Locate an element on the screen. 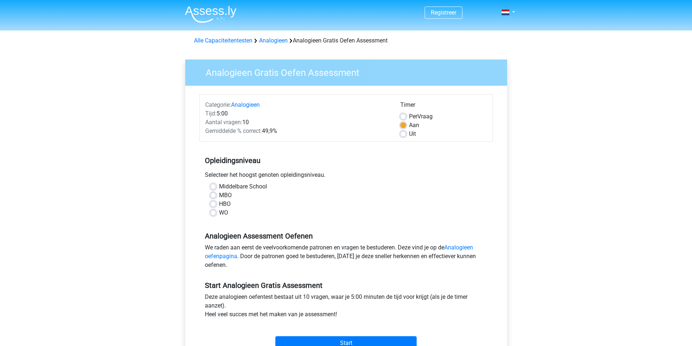 The height and width of the screenshot is (346, 692). span: Per is located at coordinates (413, 116).